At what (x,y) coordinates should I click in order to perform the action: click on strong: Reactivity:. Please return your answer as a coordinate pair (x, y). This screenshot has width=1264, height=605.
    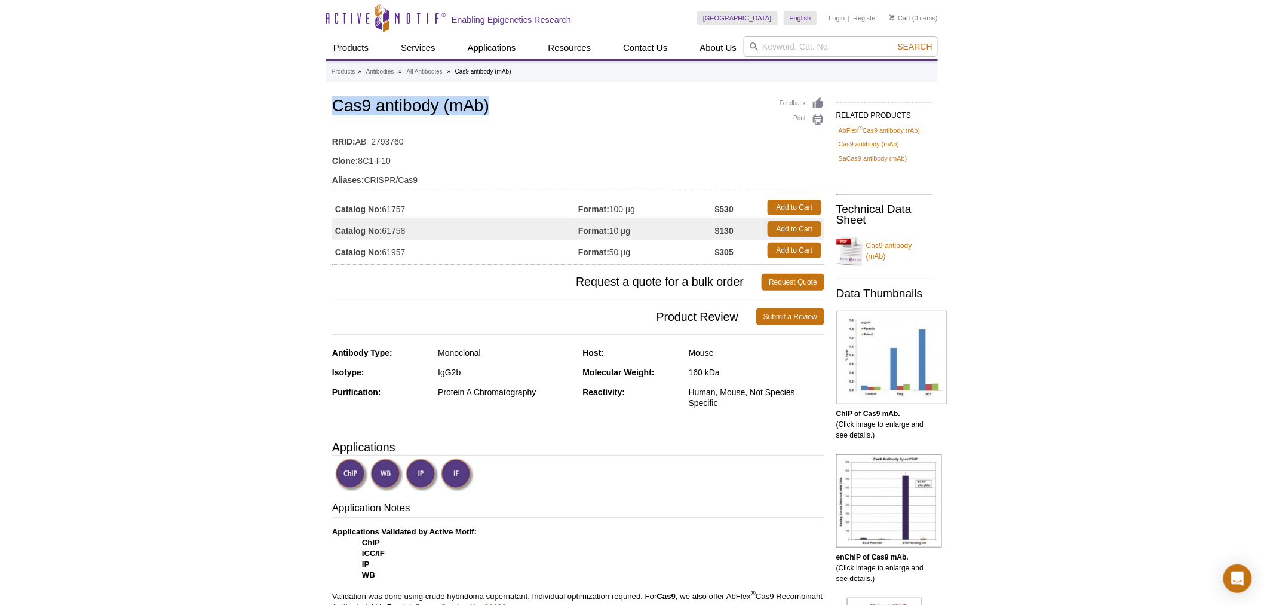
    Looking at the image, I should click on (604, 392).